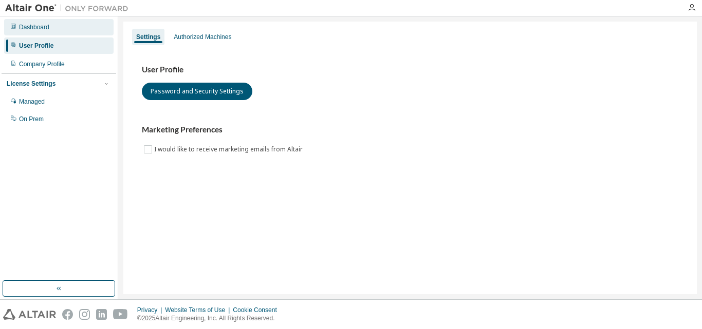 The height and width of the screenshot is (329, 702). Describe the element at coordinates (69, 8) in the screenshot. I see `img: Altair One` at that location.